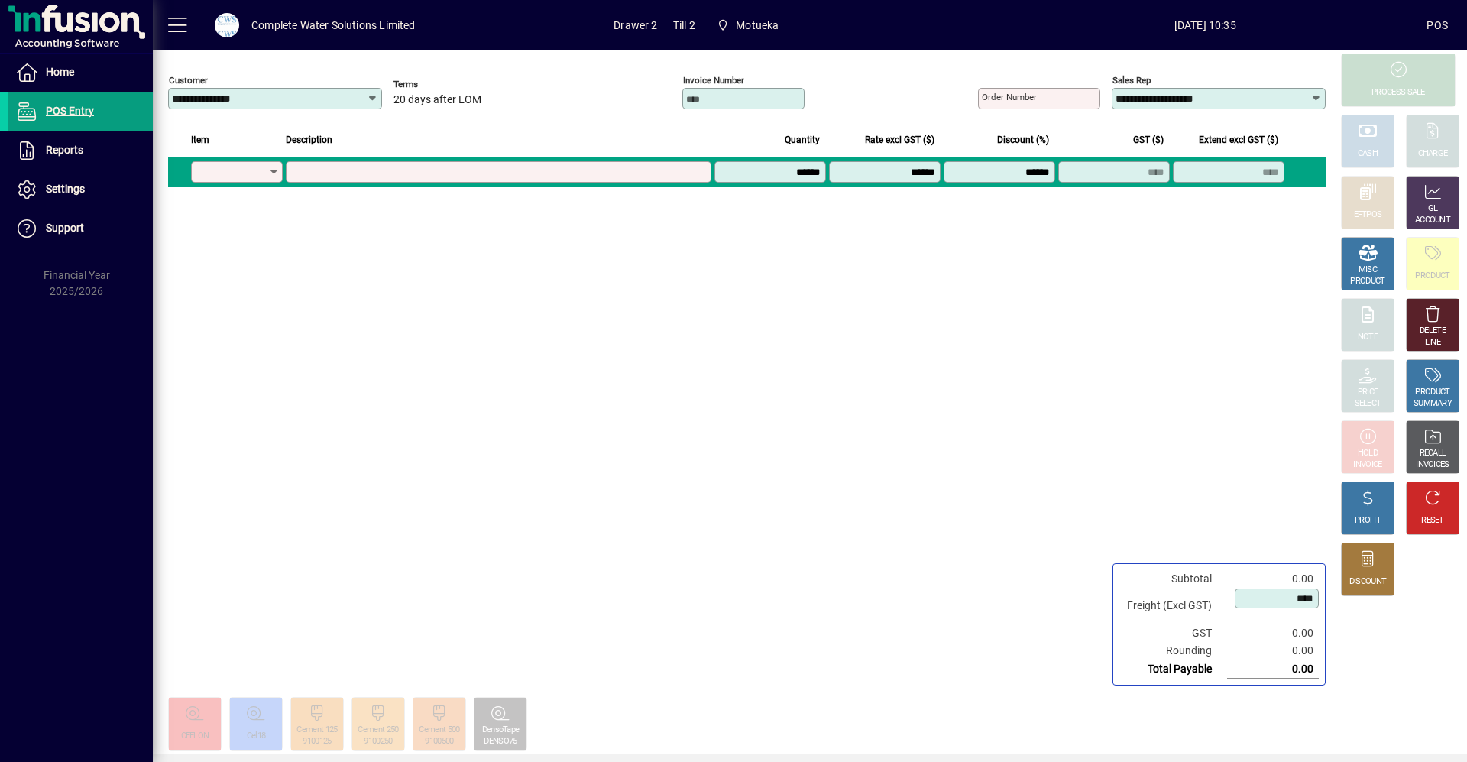 The width and height of the screenshot is (1467, 762). I want to click on div: Cement 250, so click(377, 730).